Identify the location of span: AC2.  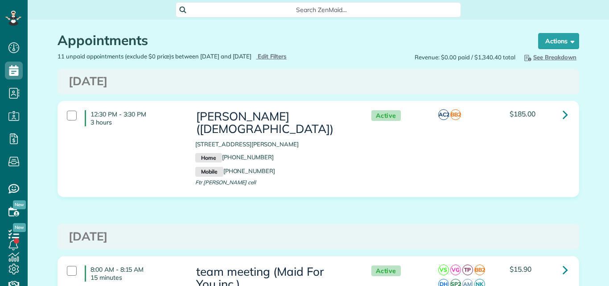
(444, 115).